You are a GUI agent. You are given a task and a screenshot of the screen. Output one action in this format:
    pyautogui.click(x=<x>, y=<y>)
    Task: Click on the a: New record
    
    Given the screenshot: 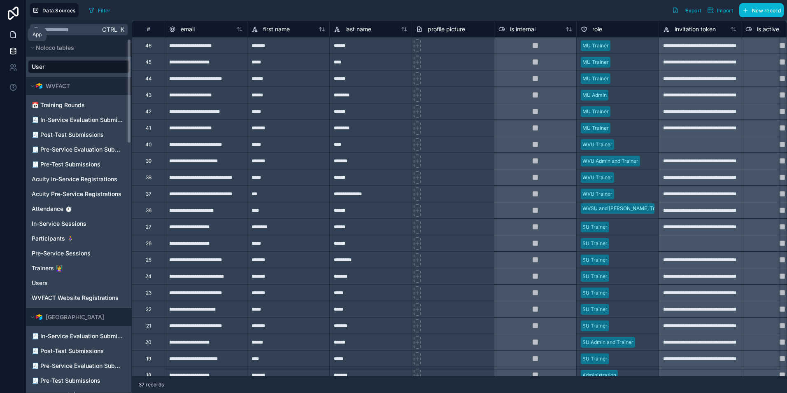 What is the action you would take?
    pyautogui.click(x=760, y=10)
    